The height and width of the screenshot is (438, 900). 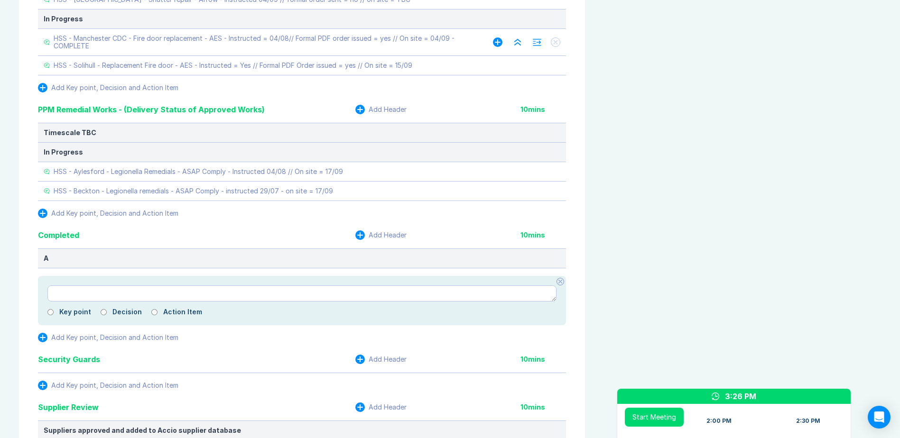 I want to click on div: Supplier Review, so click(x=68, y=407).